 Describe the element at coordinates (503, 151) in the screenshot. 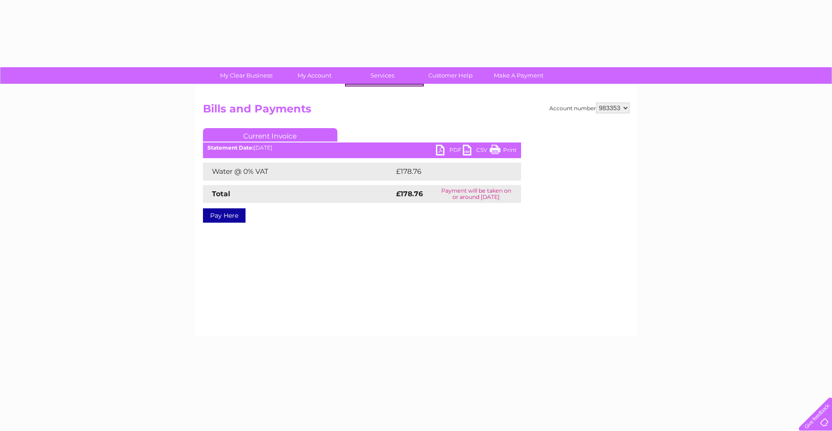

I see `a: Print` at that location.